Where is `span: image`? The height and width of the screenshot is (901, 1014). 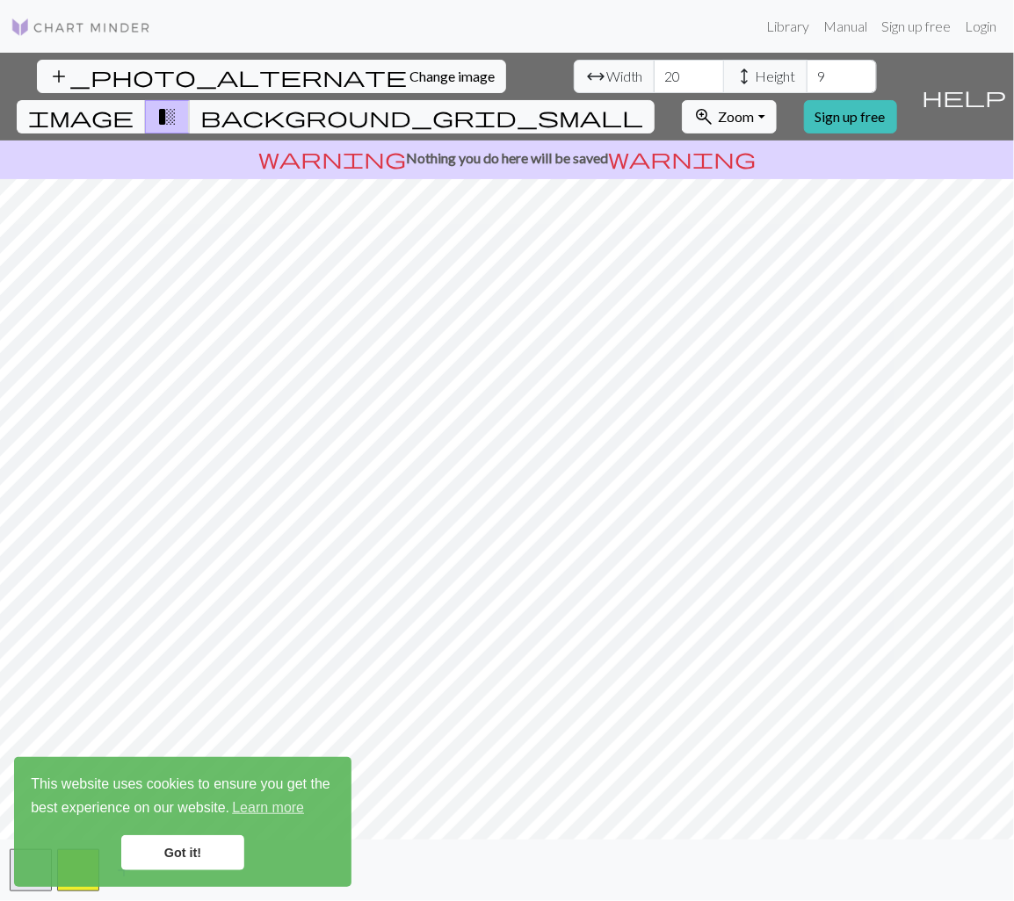 span: image is located at coordinates (81, 117).